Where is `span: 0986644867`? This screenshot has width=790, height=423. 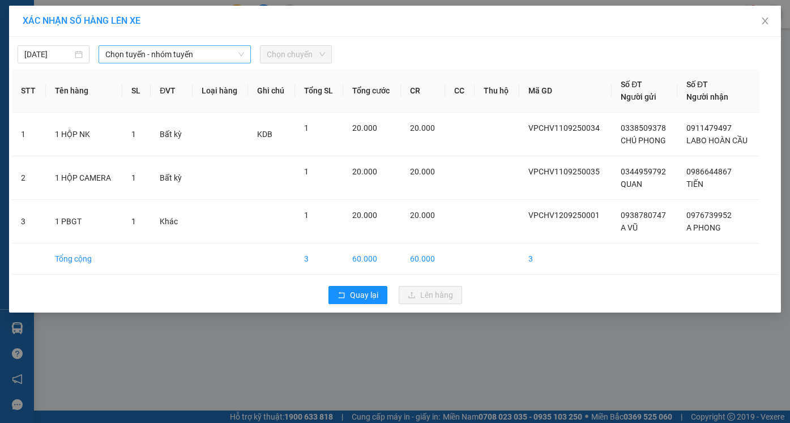
span: 0986644867 is located at coordinates (709, 172).